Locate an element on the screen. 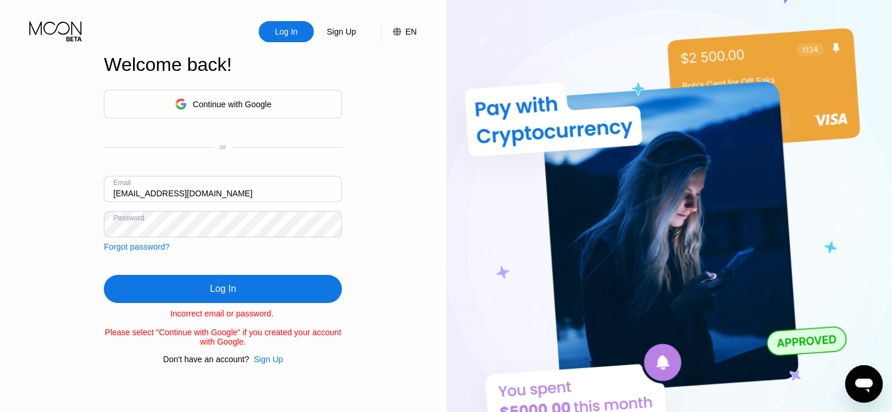 The image size is (892, 412). div: or is located at coordinates (223, 147).